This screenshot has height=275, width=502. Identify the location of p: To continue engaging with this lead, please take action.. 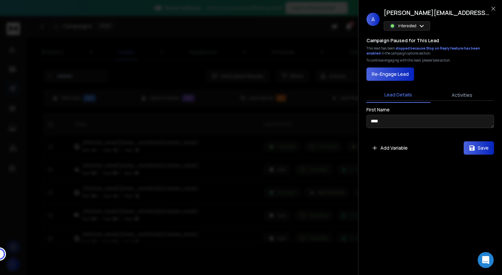
(408, 60).